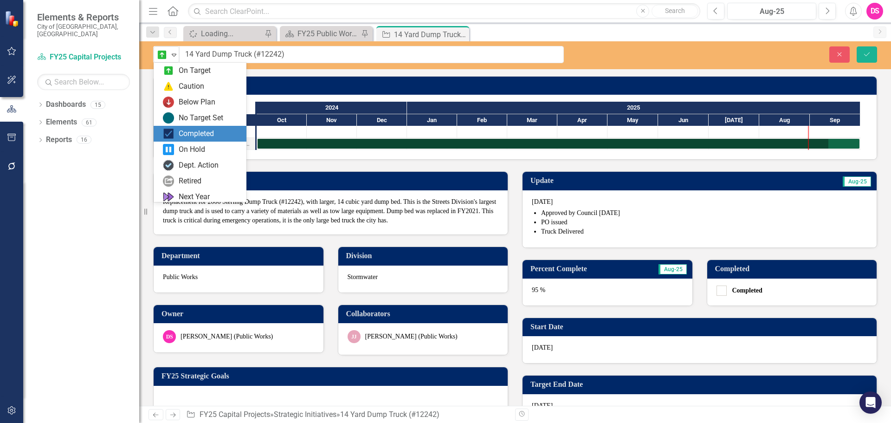 The image size is (891, 423). Describe the element at coordinates (605, 180) in the screenshot. I see `h3: Update` at that location.